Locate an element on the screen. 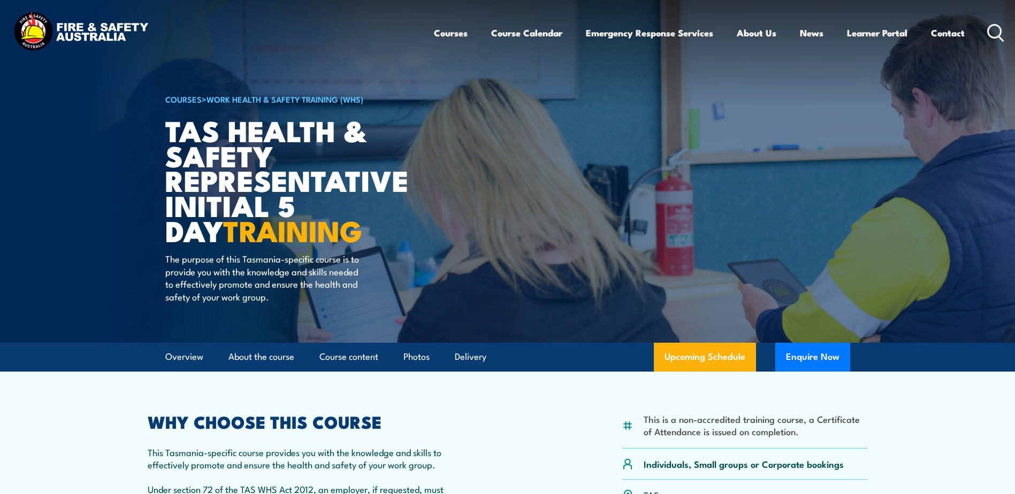 This screenshot has height=494, width=1015. button: Enquire Now is located at coordinates (813, 357).